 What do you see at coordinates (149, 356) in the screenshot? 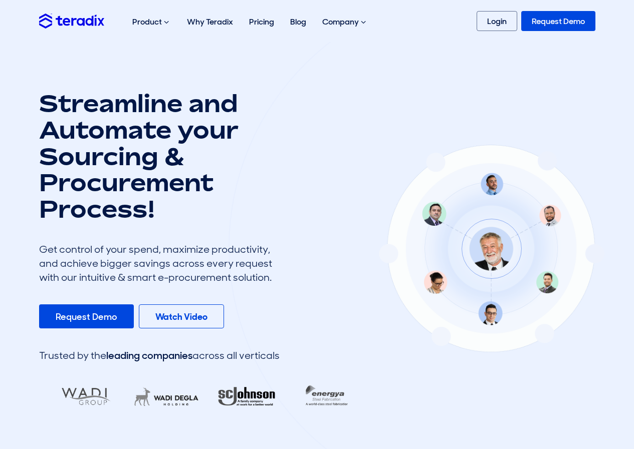
I see `span: leading companies` at bounding box center [149, 356].